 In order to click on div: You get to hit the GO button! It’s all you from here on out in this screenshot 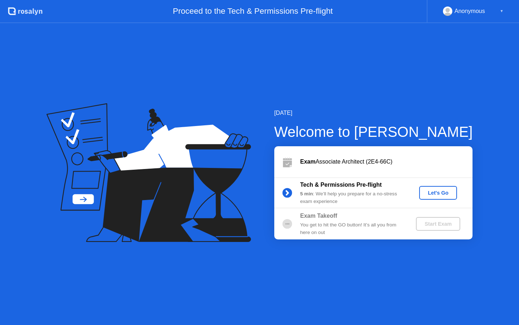, I will do `click(352, 228)`.